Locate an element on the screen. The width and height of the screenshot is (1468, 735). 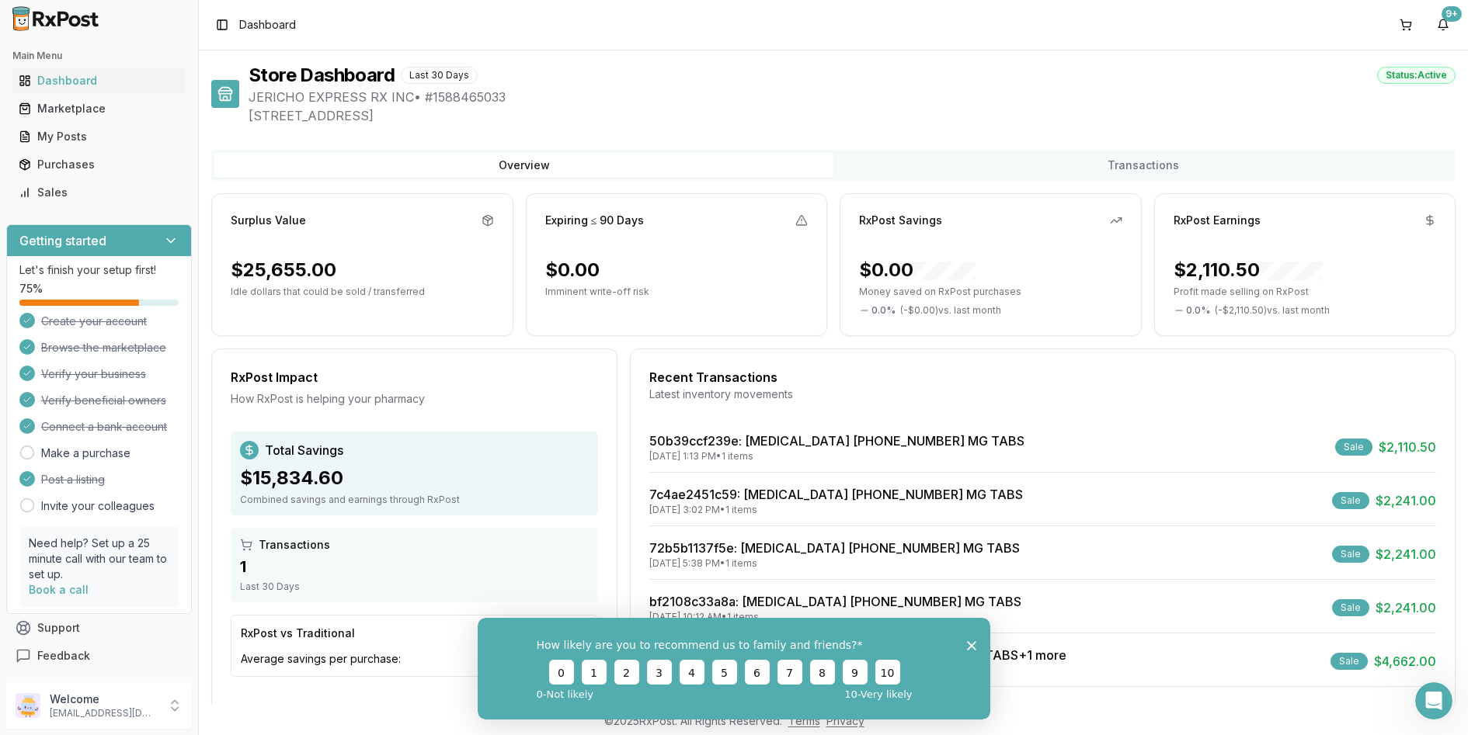
div: How RxPost is helping your pharmacy is located at coordinates (414, 399).